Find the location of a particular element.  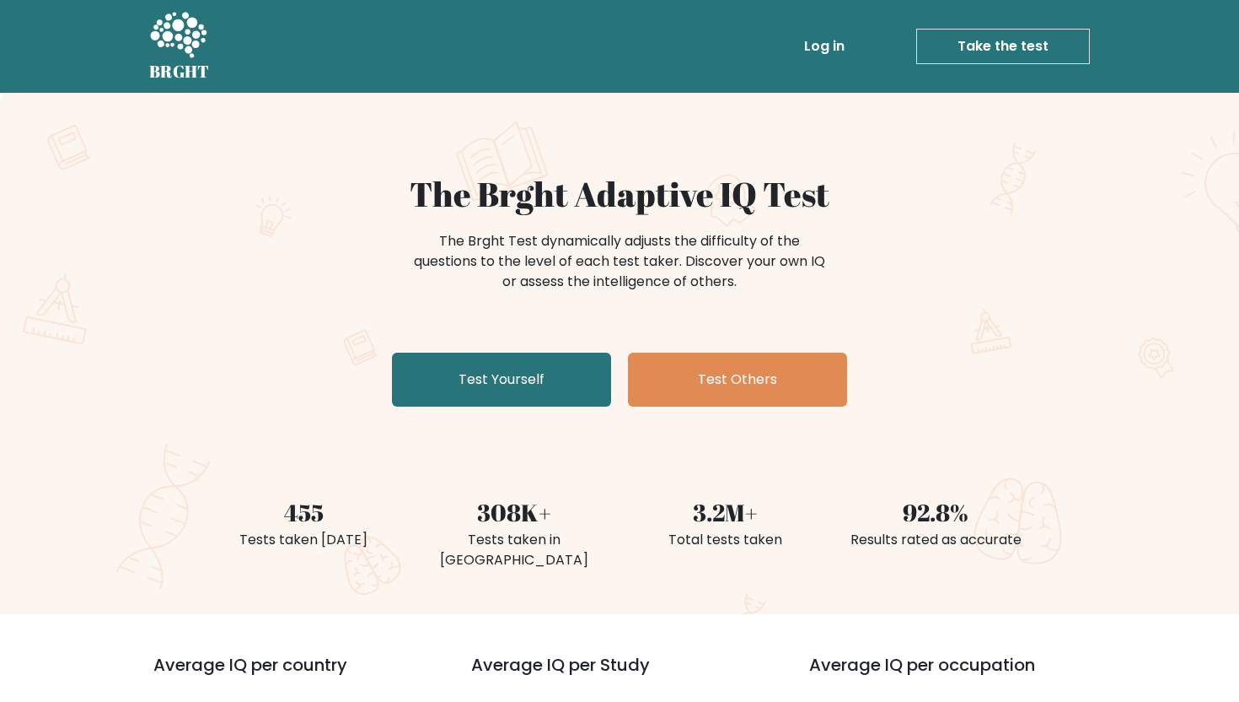

div: 455 is located at coordinates (304, 512).